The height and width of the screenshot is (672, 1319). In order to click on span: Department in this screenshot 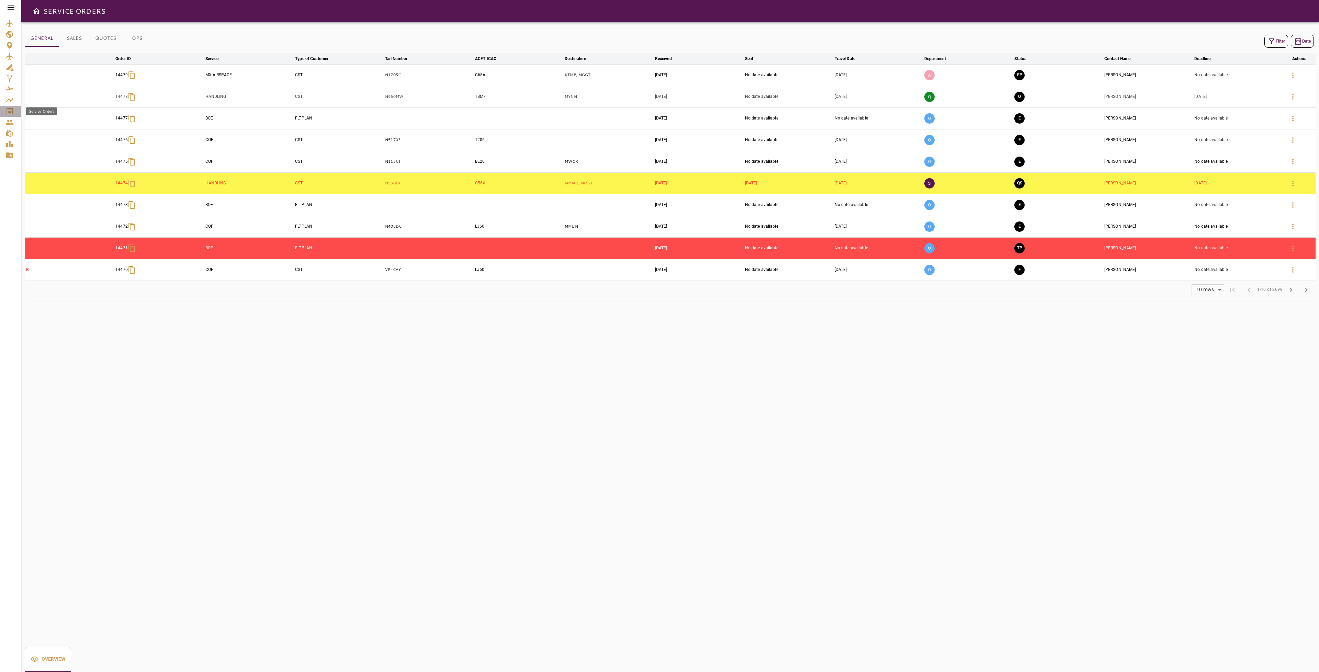, I will do `click(940, 59)`.